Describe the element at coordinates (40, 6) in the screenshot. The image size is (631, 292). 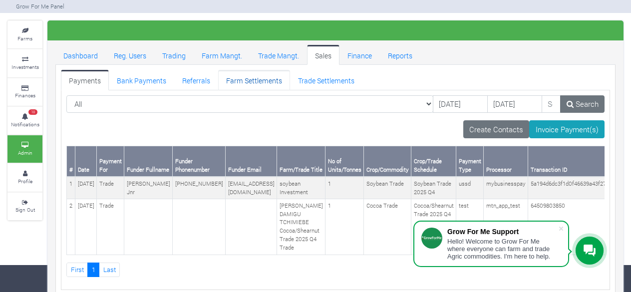
I see `small: Grow For Me Panel` at that location.